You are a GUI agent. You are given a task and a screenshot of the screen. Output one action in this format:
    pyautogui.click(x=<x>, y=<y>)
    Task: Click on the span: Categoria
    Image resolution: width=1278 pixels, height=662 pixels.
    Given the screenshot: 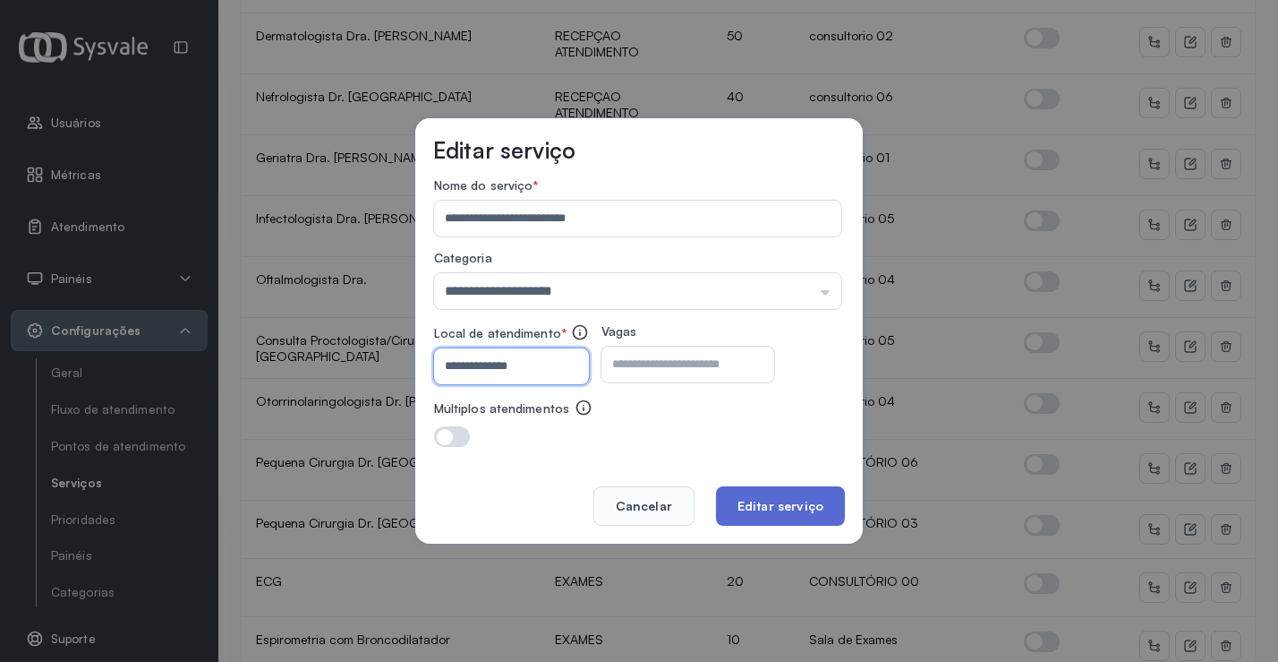 What is the action you would take?
    pyautogui.click(x=463, y=257)
    